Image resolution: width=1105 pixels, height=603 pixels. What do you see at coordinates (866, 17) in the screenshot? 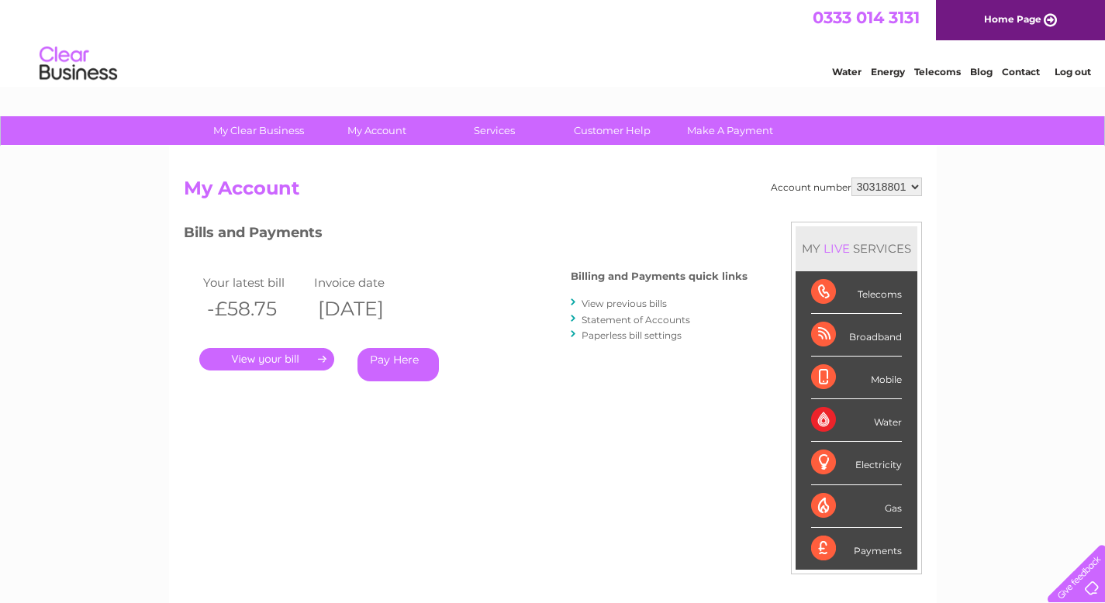
I see `span: 0333 014 3131` at bounding box center [866, 17].